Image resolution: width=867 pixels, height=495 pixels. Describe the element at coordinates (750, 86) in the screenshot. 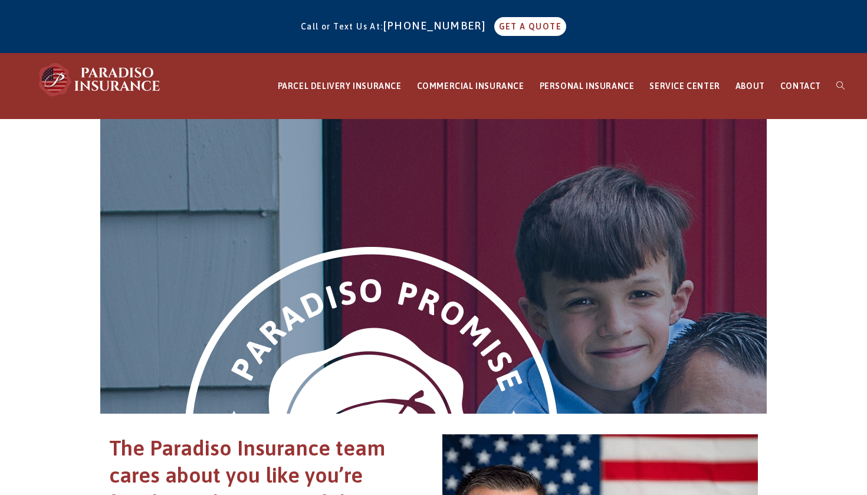

I see `a: ABOUT` at that location.